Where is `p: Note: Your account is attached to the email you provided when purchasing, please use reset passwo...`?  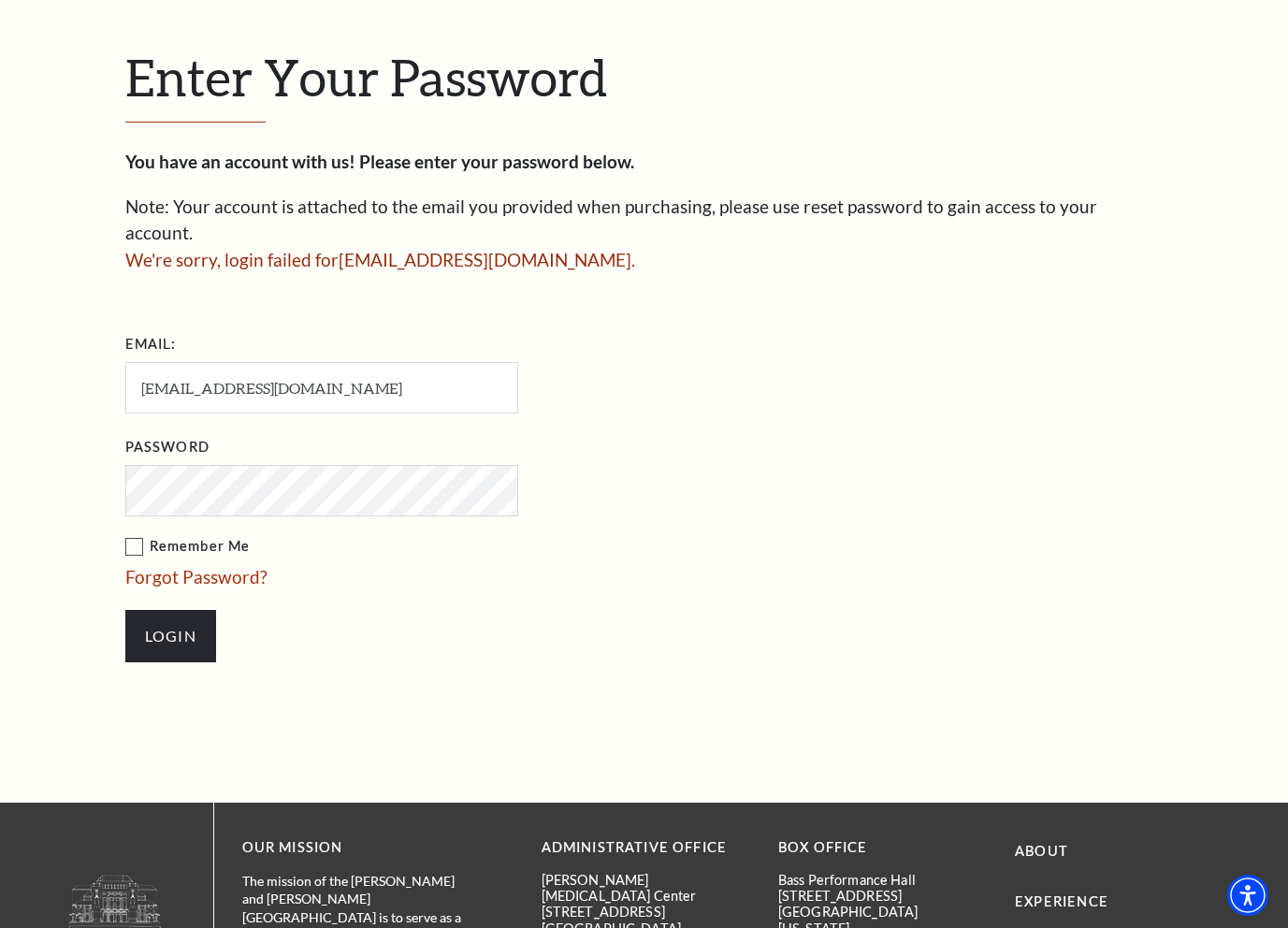
p: Note: Your account is attached to the email you provided when purchasing, please use reset passwo... is located at coordinates (644, 220).